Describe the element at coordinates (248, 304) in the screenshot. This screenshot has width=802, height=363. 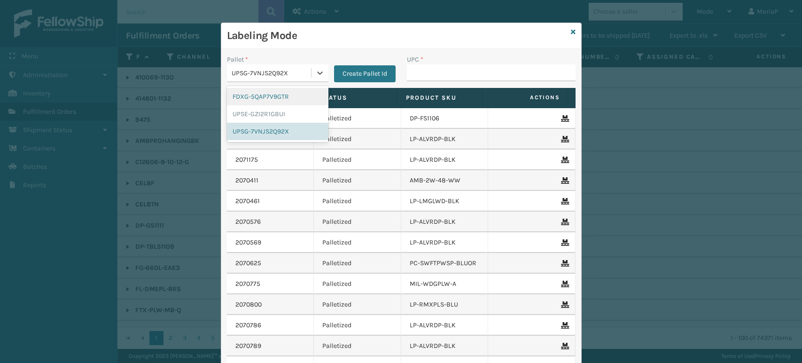
I see `a: 2070800` at that location.